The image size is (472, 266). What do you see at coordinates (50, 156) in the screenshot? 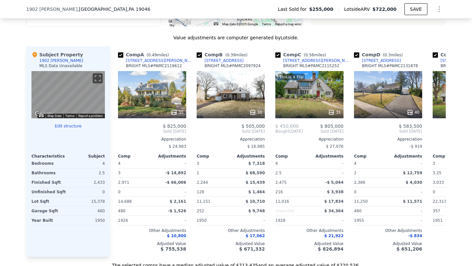
I see `div: Characteristics` at bounding box center [50, 156].